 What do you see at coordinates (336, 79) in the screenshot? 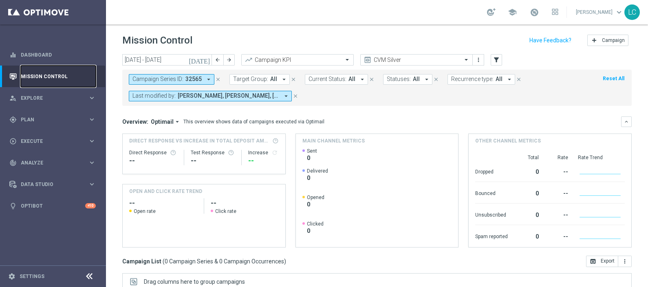
I see `button: Current Status: All arrow_drop_down` at bounding box center [336, 79].